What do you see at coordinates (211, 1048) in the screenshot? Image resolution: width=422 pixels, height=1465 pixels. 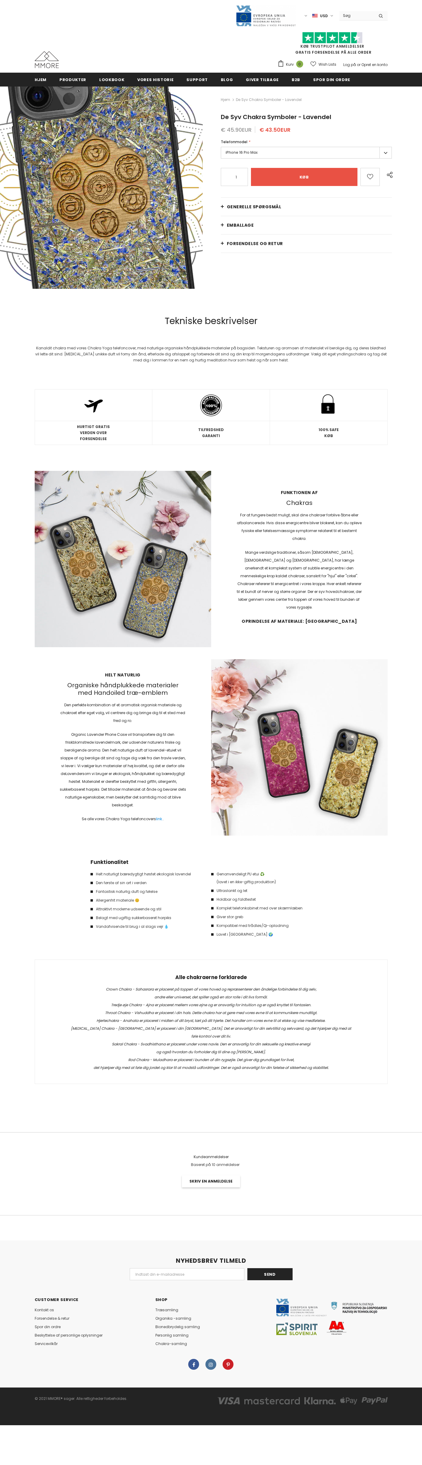 I see `p: Sakral Chakra - Svadhisthana er placeret under vores navle. Den er ansvarlig for din seksuelle og...` at bounding box center [211, 1048].